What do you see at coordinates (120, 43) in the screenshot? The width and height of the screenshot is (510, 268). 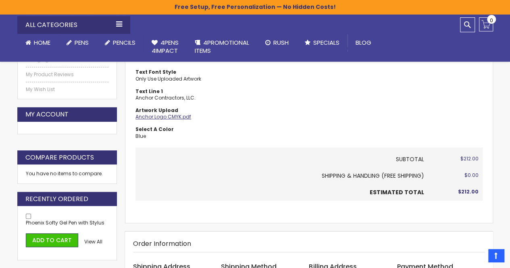 I see `a: Pencils` at bounding box center [120, 43].